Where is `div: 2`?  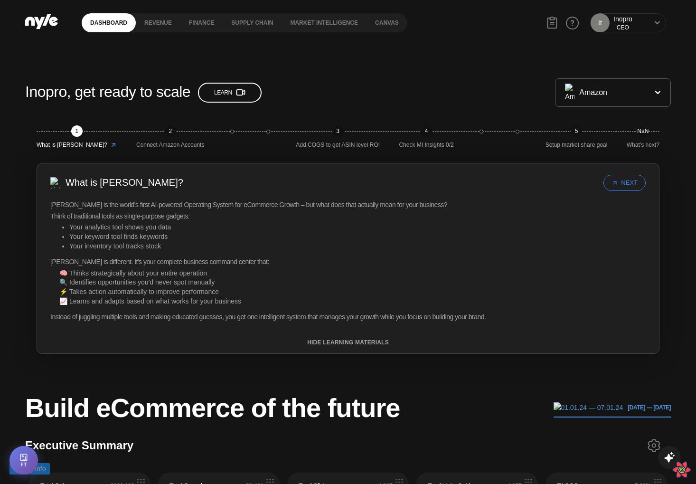
div: 2 is located at coordinates (170, 131).